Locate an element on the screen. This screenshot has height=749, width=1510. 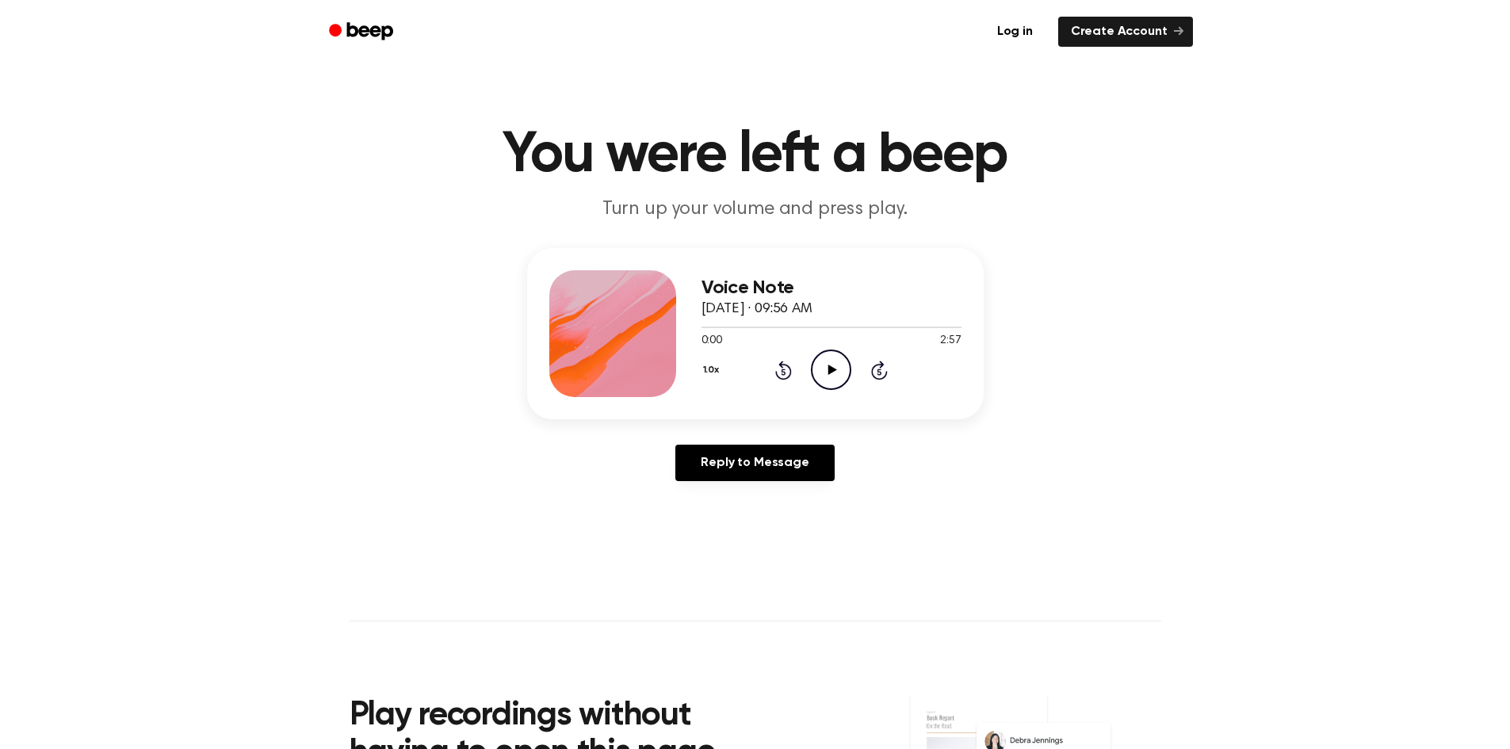
span: 2:57 is located at coordinates (950, 341).